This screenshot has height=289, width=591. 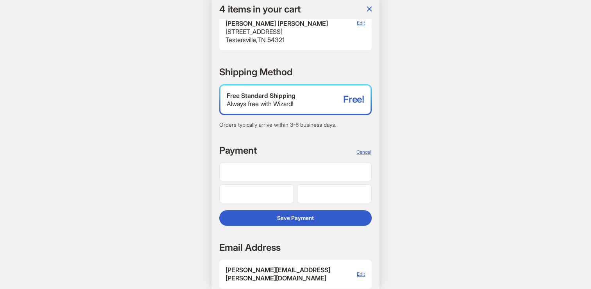 I want to click on span: Cancel, so click(x=364, y=152).